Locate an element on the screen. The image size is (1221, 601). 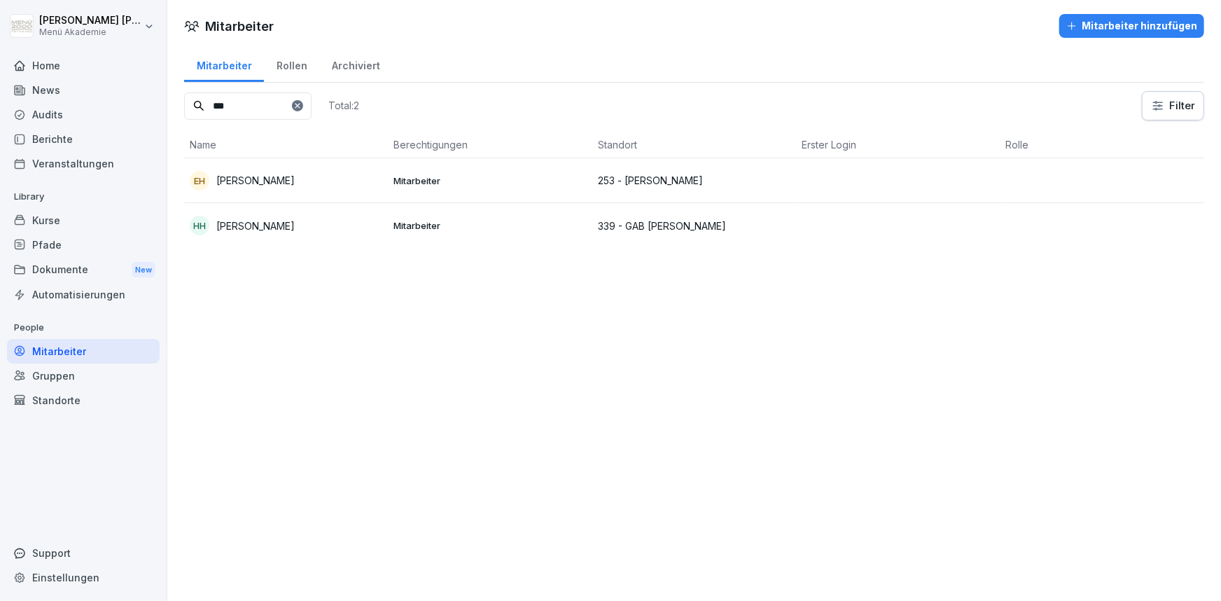
div: Gruppen is located at coordinates (83, 375).